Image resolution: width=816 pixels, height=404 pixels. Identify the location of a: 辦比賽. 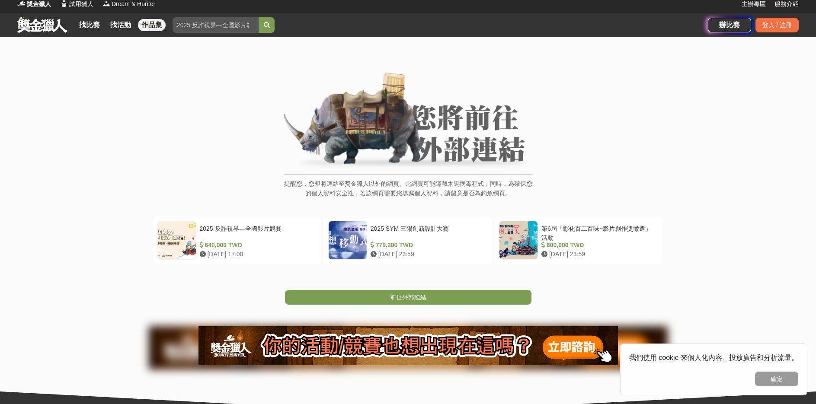
(730, 25).